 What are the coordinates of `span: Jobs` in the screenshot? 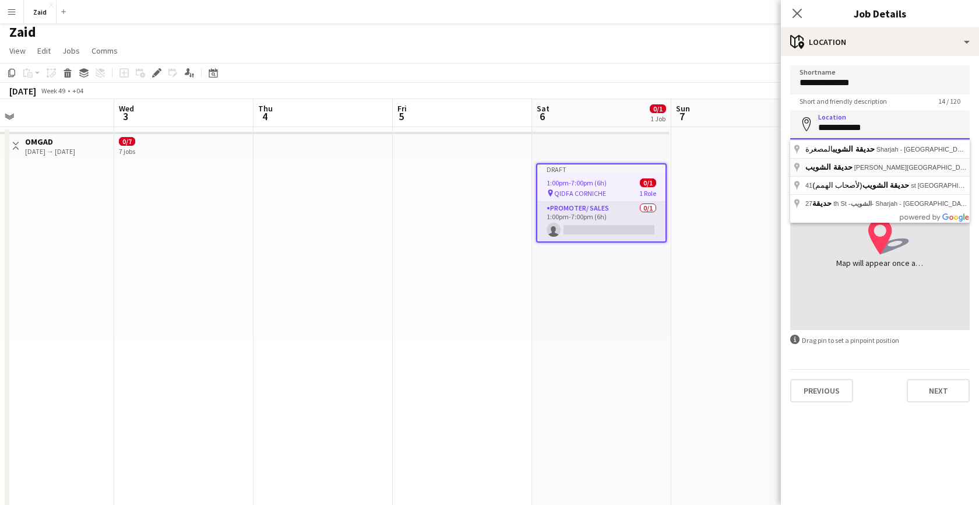 It's located at (71, 51).